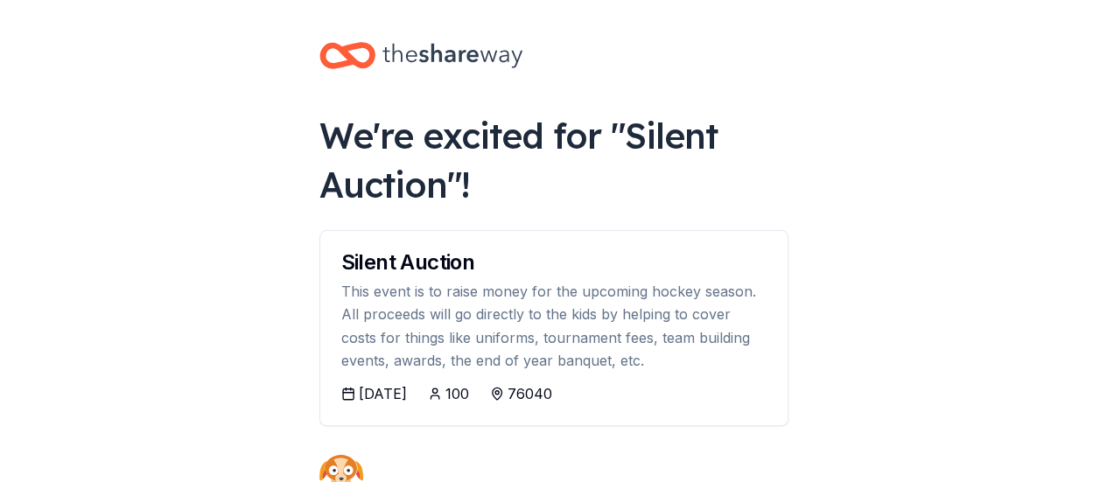  Describe the element at coordinates (530, 394) in the screenshot. I see `div: 76040` at that location.